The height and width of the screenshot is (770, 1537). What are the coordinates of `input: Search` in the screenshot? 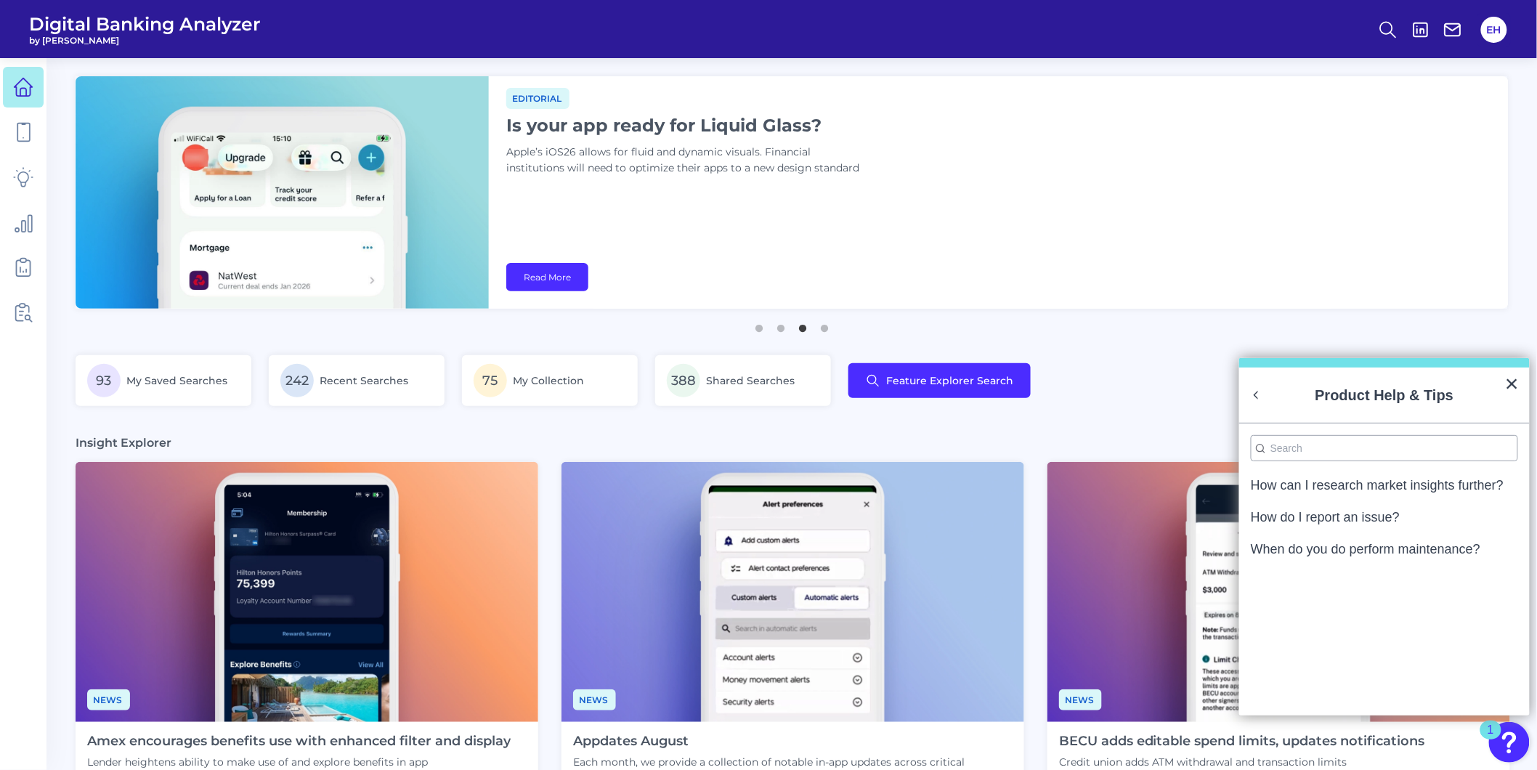 It's located at (1384, 448).